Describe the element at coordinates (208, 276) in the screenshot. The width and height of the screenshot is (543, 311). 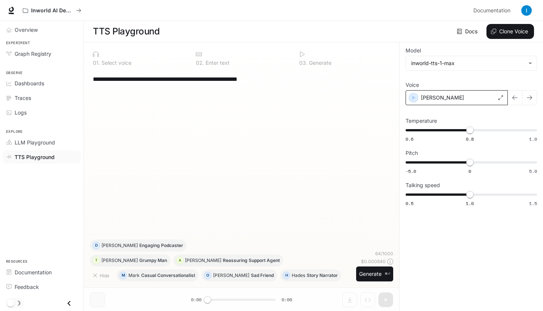
I see `div: O` at that location.